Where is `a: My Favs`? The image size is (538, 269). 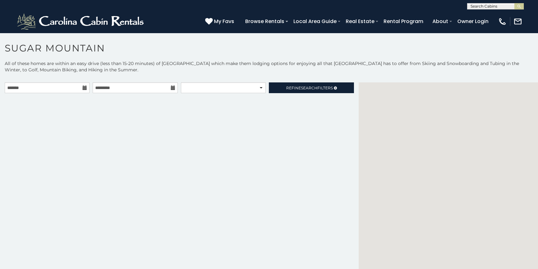
a: My Favs is located at coordinates (220, 21).